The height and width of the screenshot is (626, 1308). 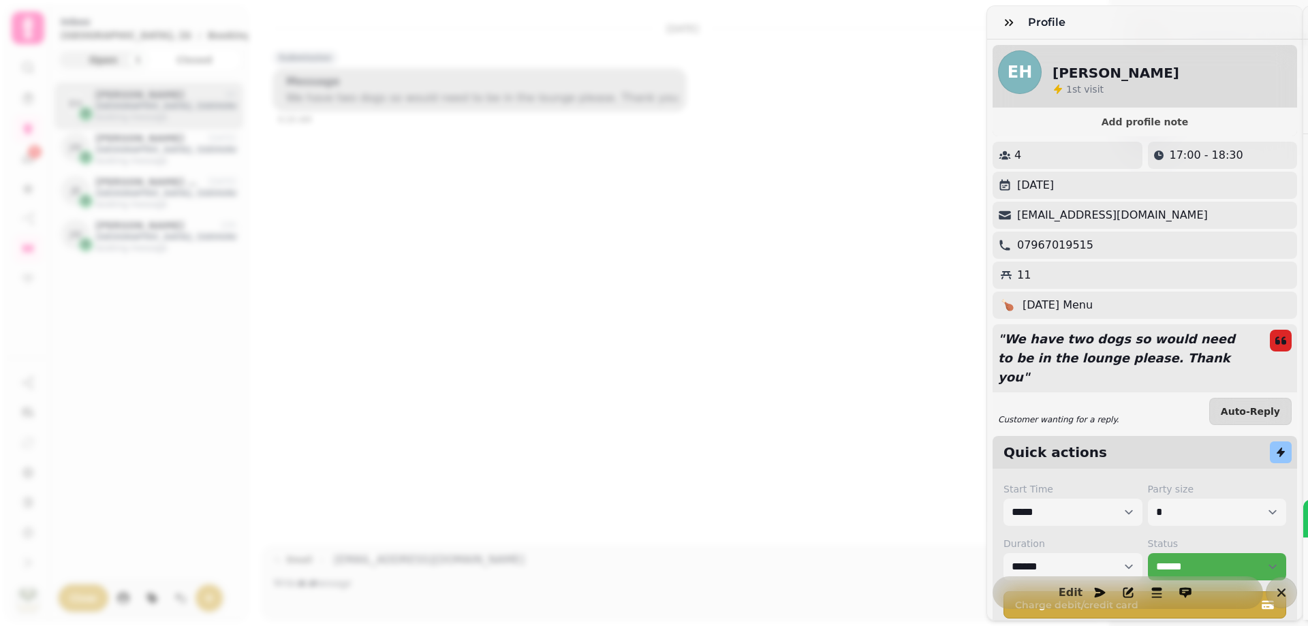 I want to click on span: 1, so click(x=1069, y=89).